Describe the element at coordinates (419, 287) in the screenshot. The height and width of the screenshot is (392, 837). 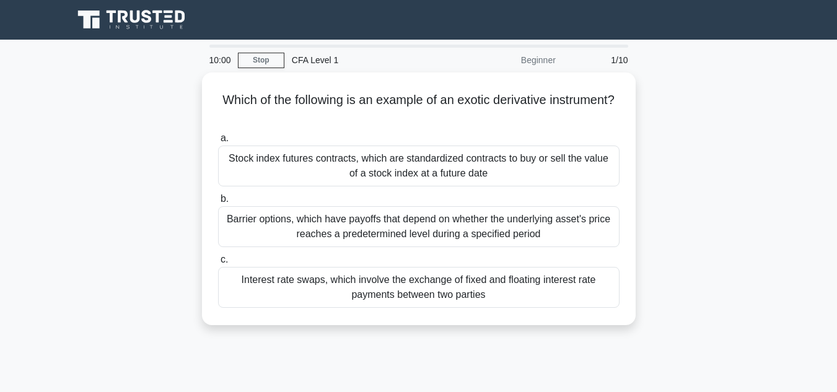
I see `div: Interest rate swaps, which involve the exchange of fixed and floating interest rate payments betw...` at that location.